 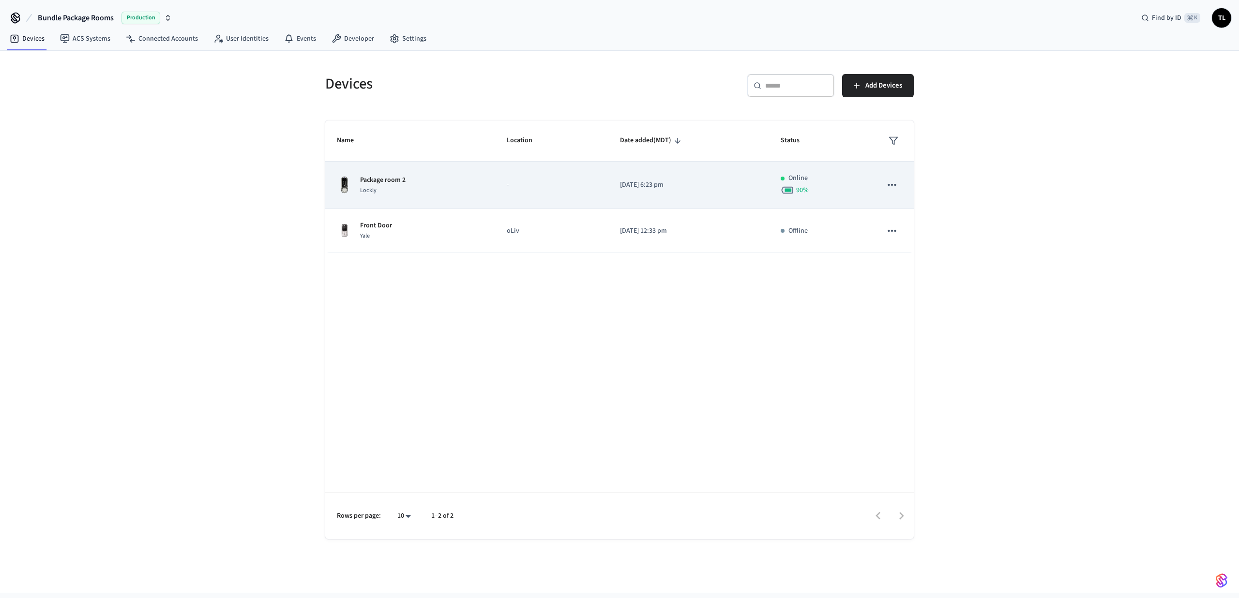 What do you see at coordinates (383, 180) in the screenshot?
I see `p: Package room 2` at bounding box center [383, 180].